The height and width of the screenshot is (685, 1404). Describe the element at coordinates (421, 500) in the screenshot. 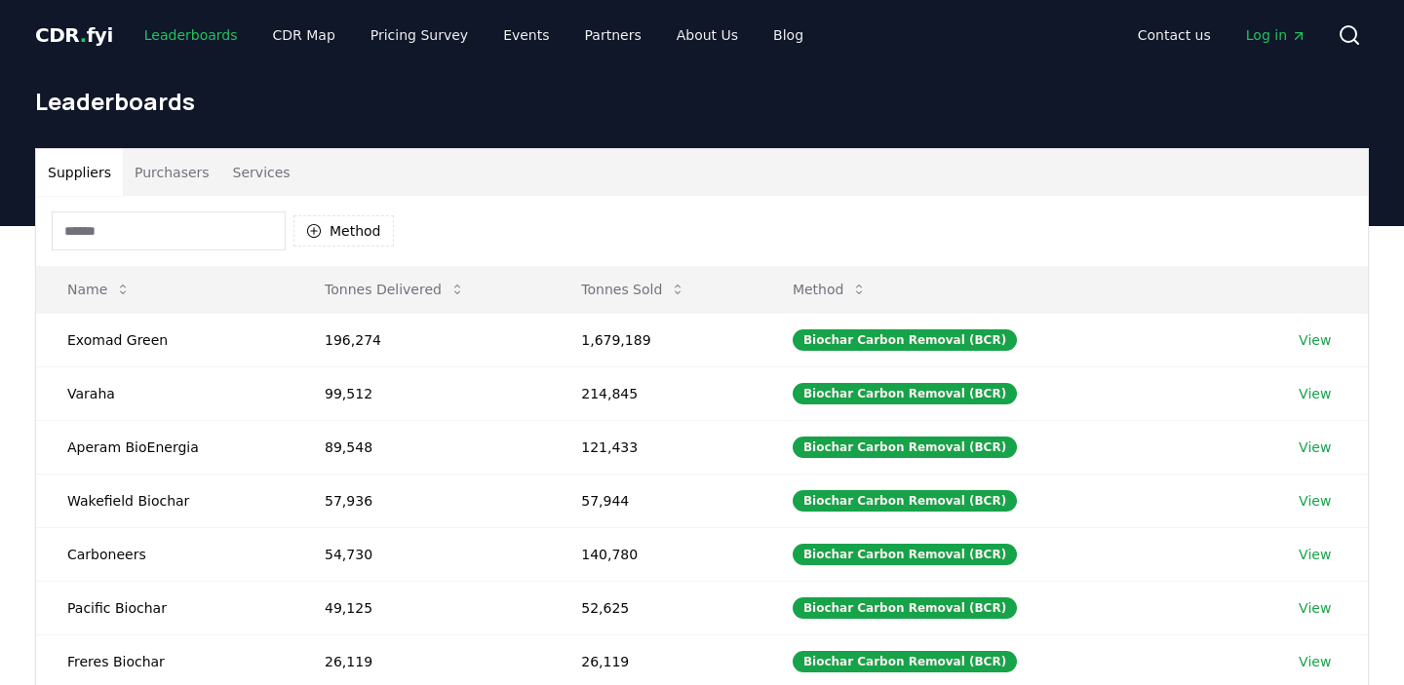

I see `td: 57,936` at that location.